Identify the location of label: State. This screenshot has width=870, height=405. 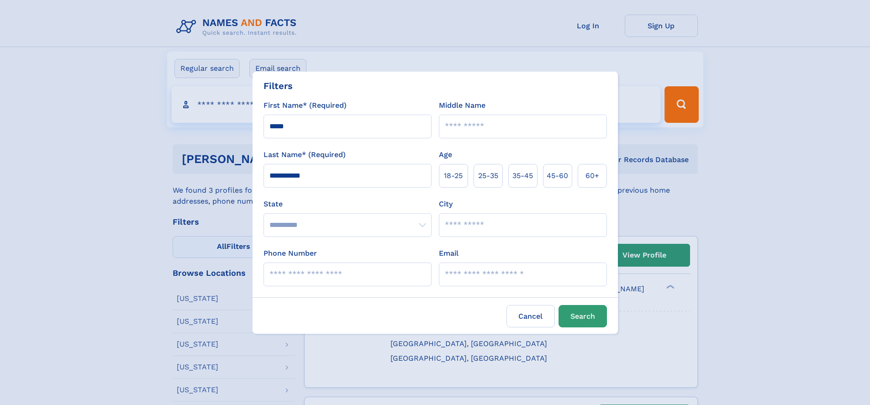
(347, 204).